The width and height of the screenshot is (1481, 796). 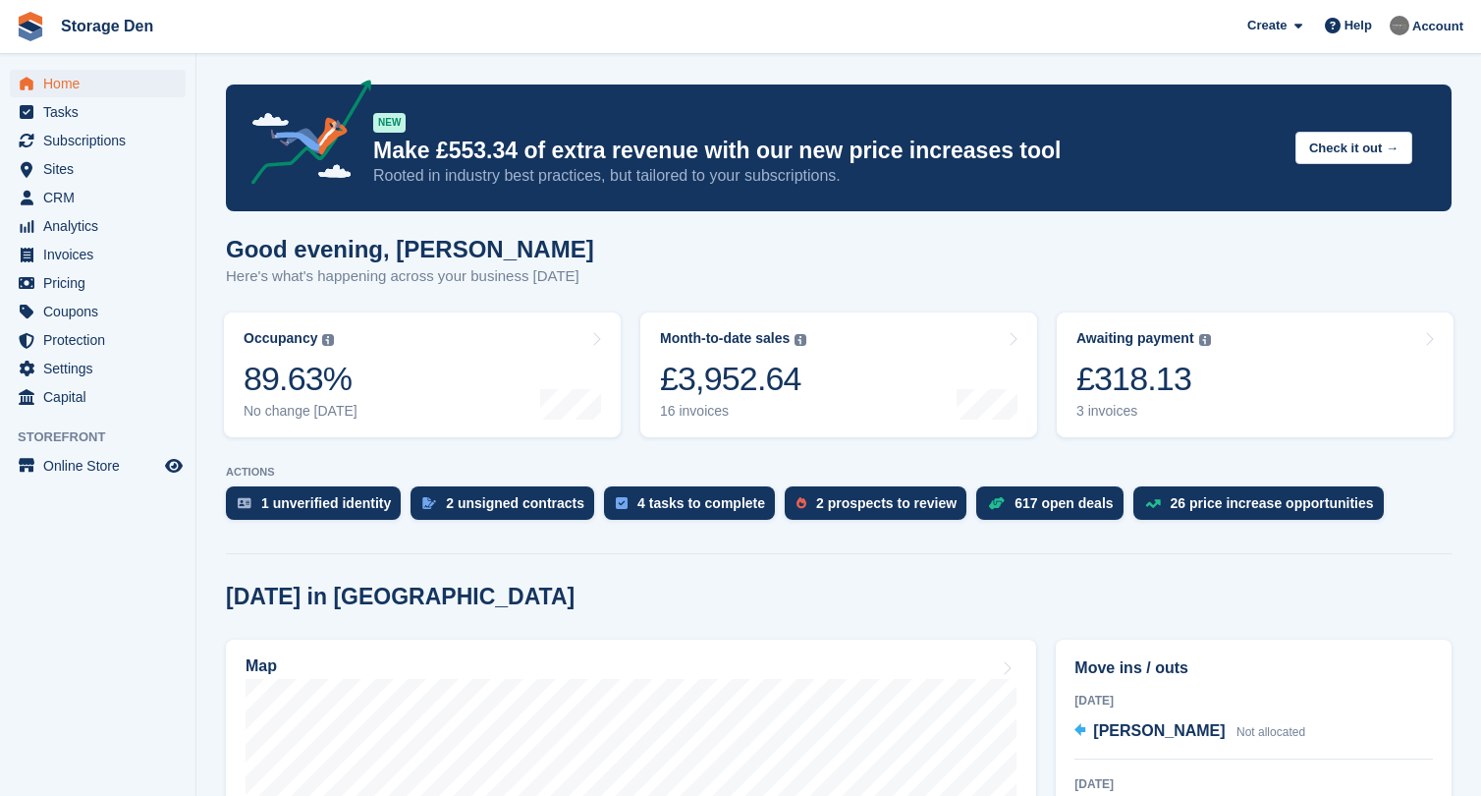 I want to click on div: 1 unverified identity, so click(x=326, y=503).